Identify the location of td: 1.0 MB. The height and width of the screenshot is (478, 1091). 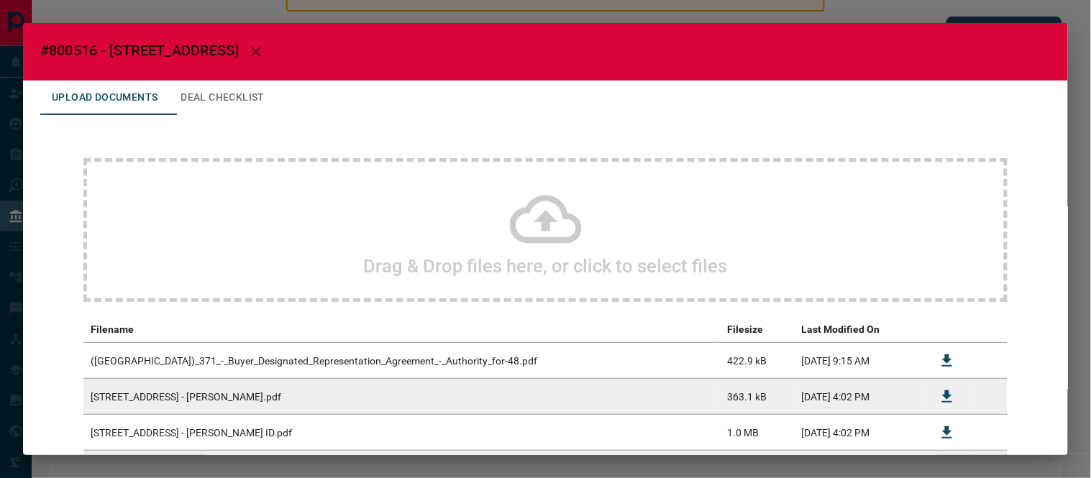
(757, 433).